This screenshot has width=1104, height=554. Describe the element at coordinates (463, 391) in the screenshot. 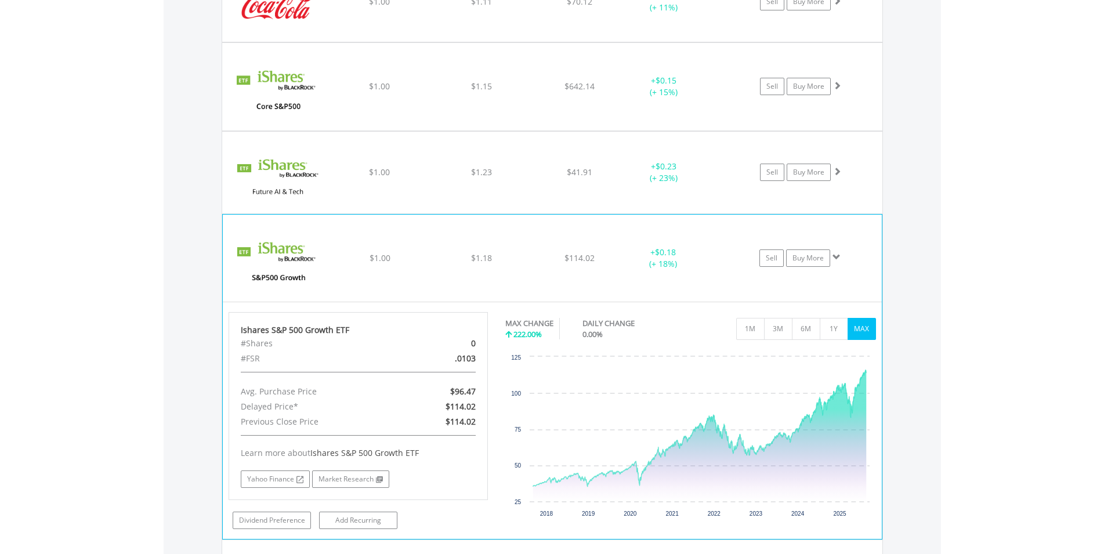

I see `span: $96.47` at that location.